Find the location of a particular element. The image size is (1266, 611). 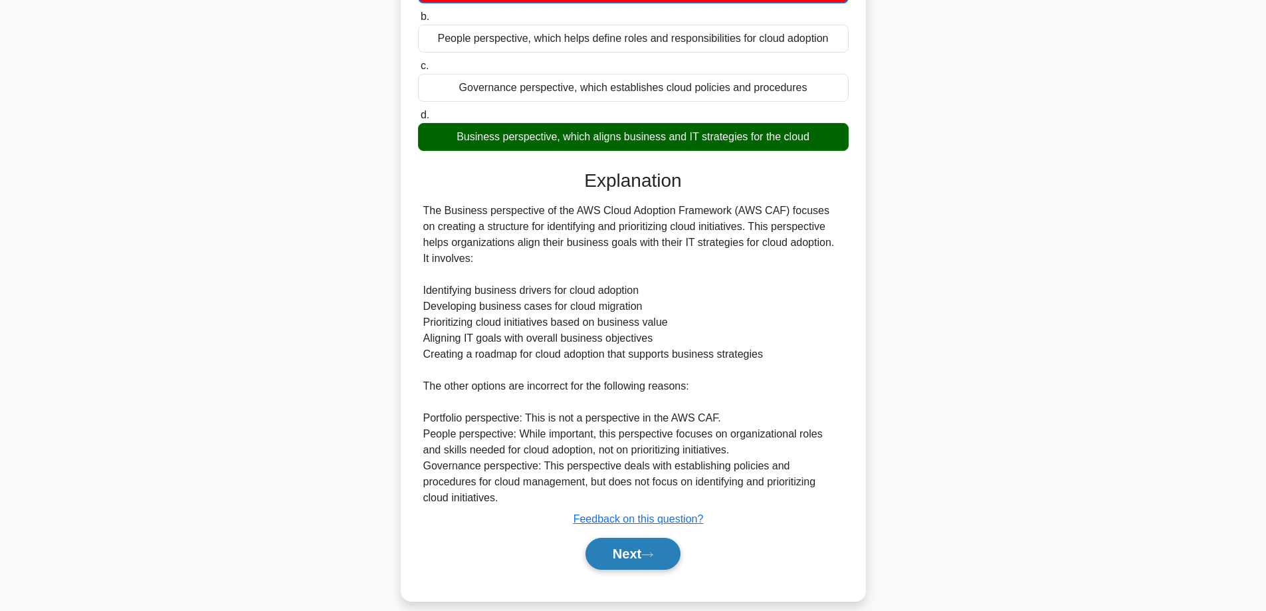

u: Feedback on this question? is located at coordinates (639, 518).